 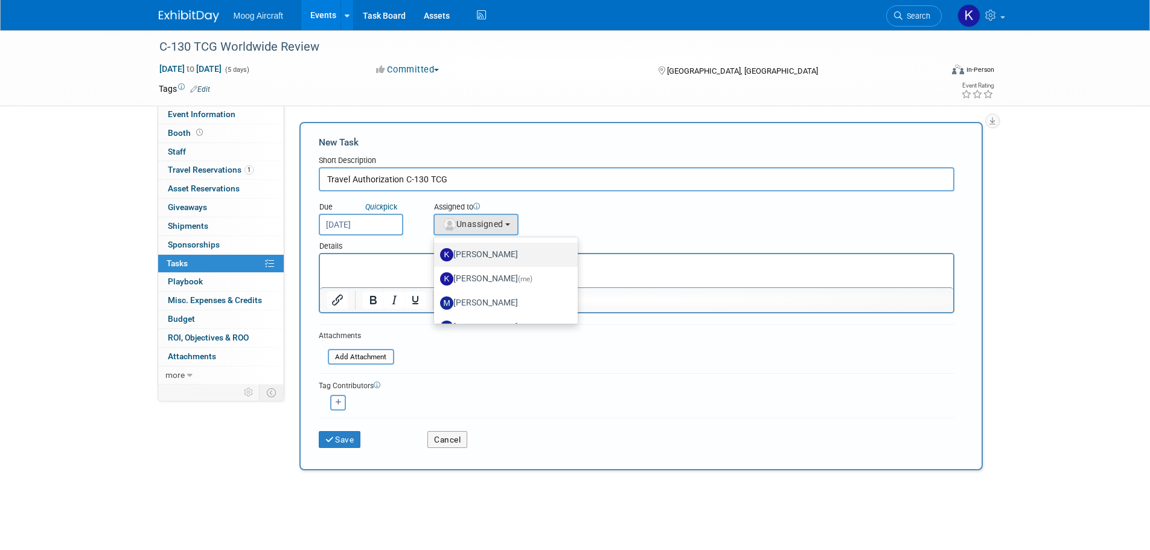 What do you see at coordinates (202, 114) in the screenshot?
I see `span: Event Information` at bounding box center [202, 114].